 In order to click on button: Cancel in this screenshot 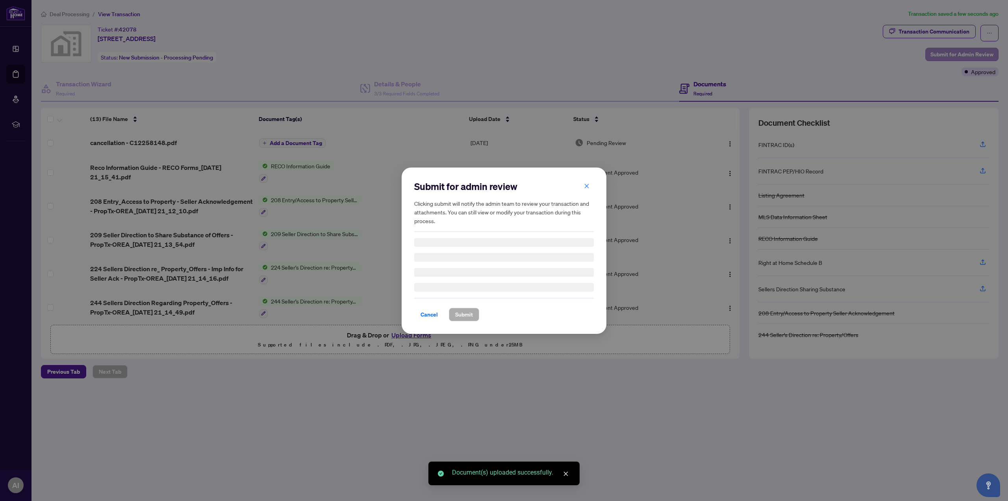, I will do `click(429, 314)`.